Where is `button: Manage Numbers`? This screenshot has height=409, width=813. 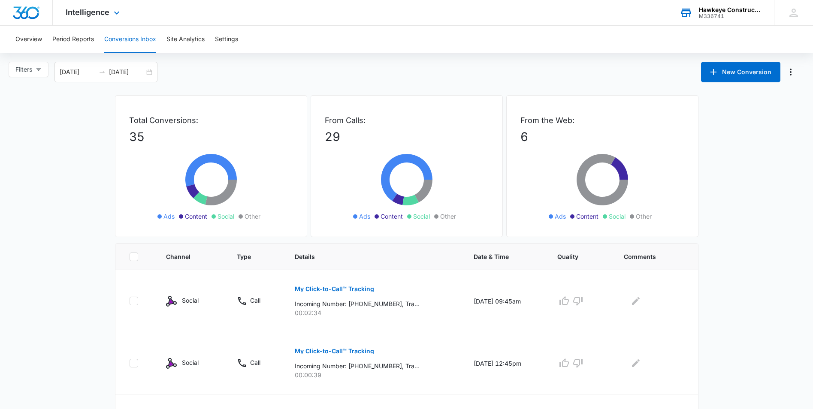
button: Manage Numbers is located at coordinates (791, 72).